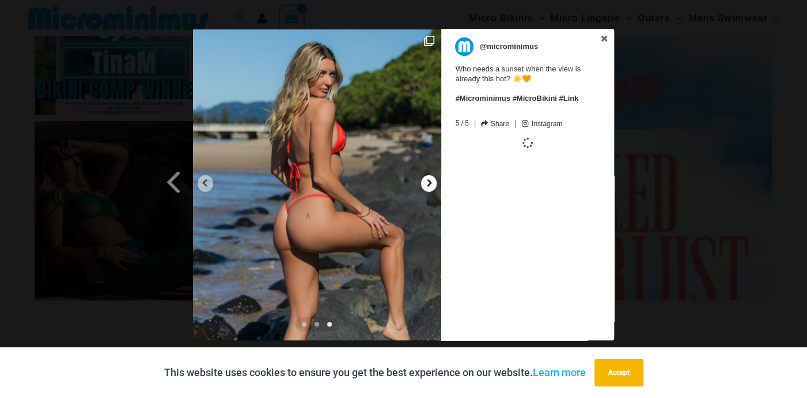 Image resolution: width=807 pixels, height=398 pixels. Describe the element at coordinates (541, 124) in the screenshot. I see `a: Instagram` at that location.